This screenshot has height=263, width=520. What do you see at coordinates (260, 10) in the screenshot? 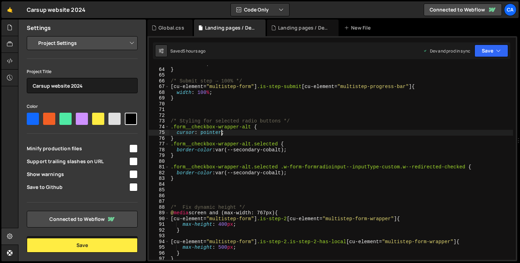
I see `button: Code Only` at bounding box center [260, 10].